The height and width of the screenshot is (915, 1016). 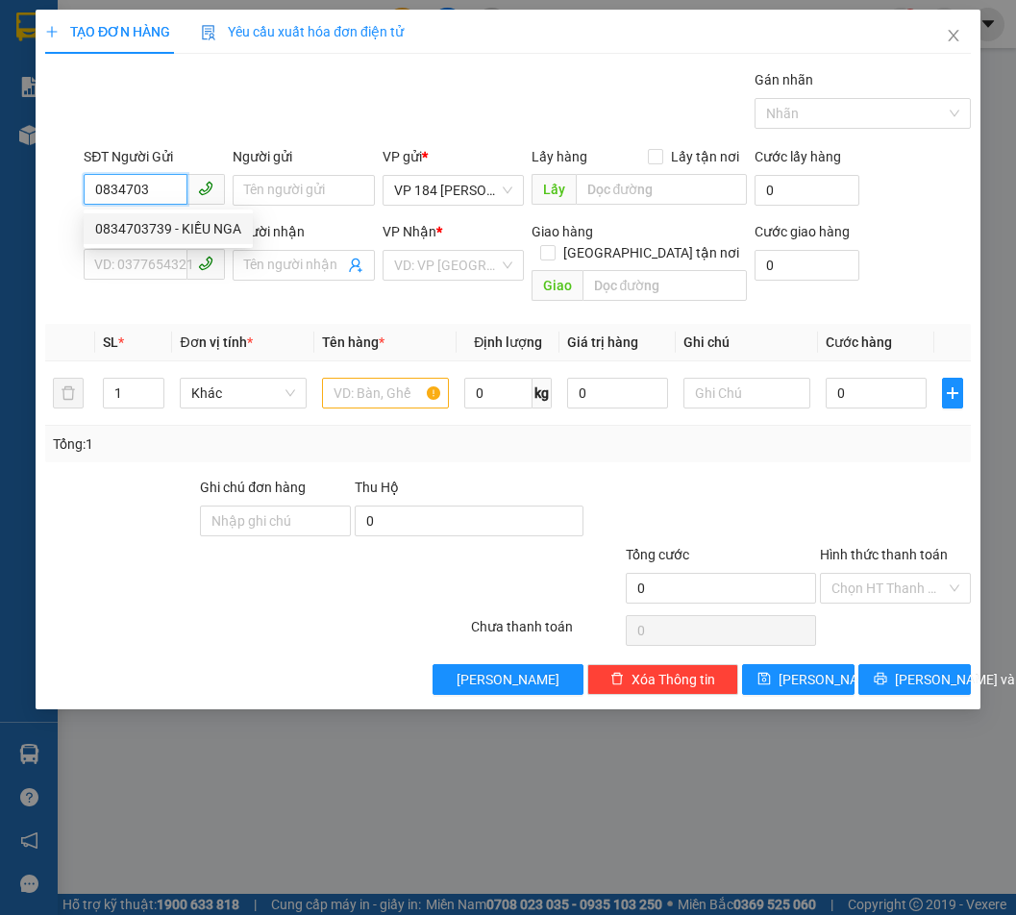 I want to click on span: Lấy tận nơi, so click(x=705, y=157).